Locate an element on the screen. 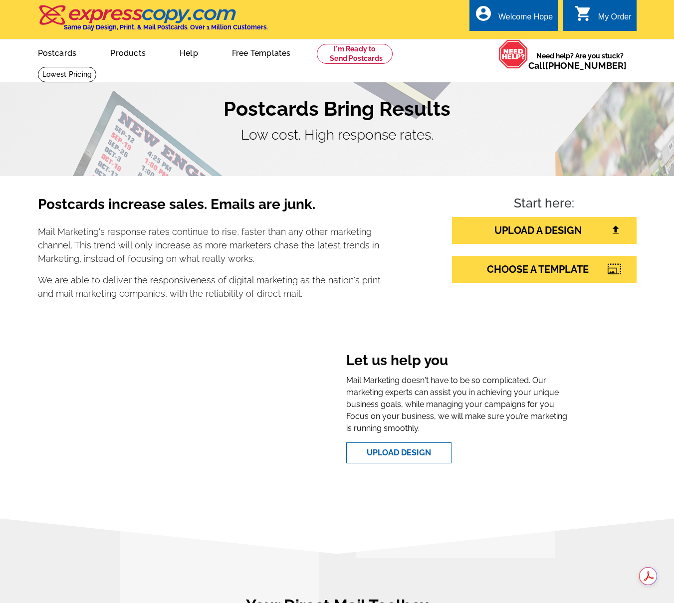 The width and height of the screenshot is (674, 603). a: Postcards is located at coordinates (57, 52).